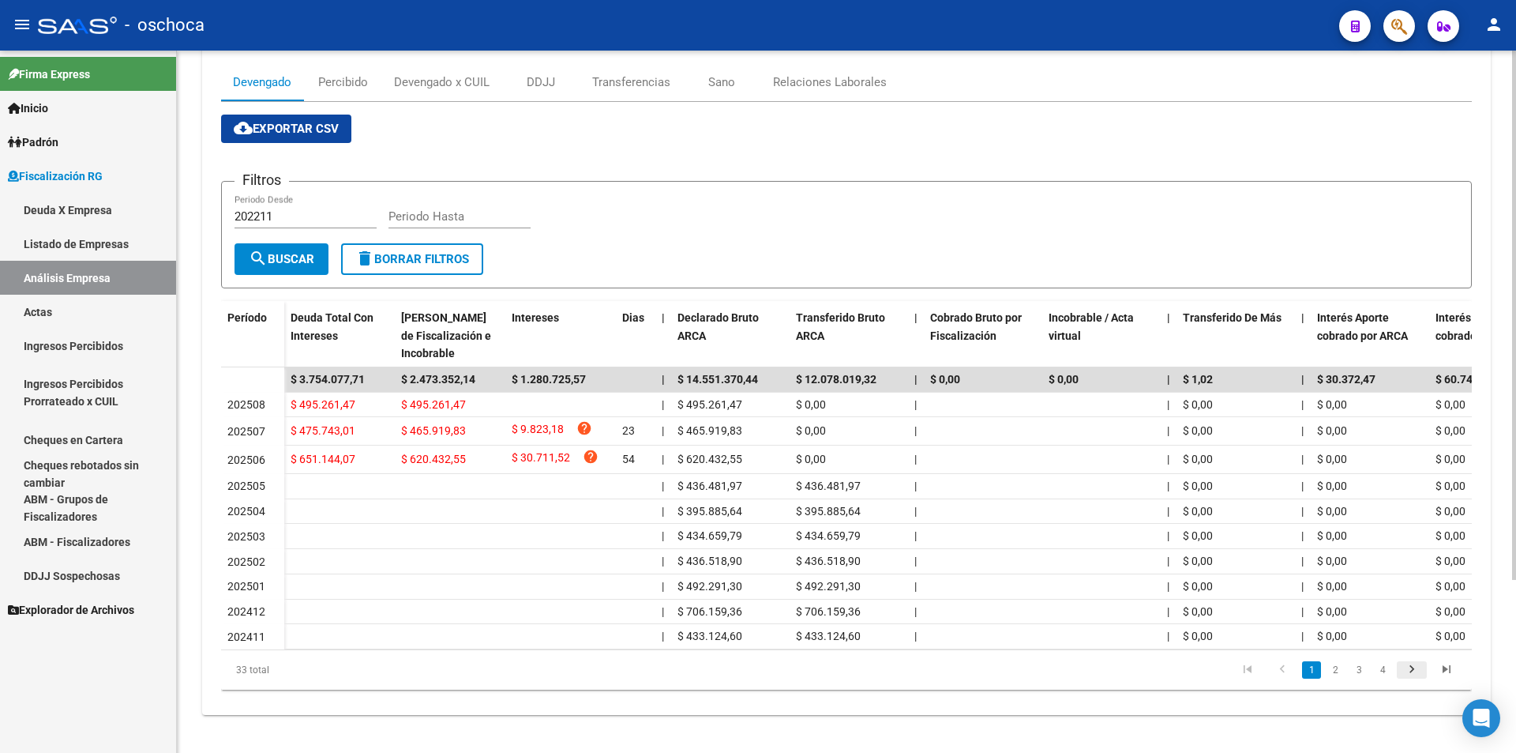 Image resolution: width=1516 pixels, height=753 pixels. What do you see at coordinates (246, 611) in the screenshot?
I see `span: 202412` at bounding box center [246, 611].